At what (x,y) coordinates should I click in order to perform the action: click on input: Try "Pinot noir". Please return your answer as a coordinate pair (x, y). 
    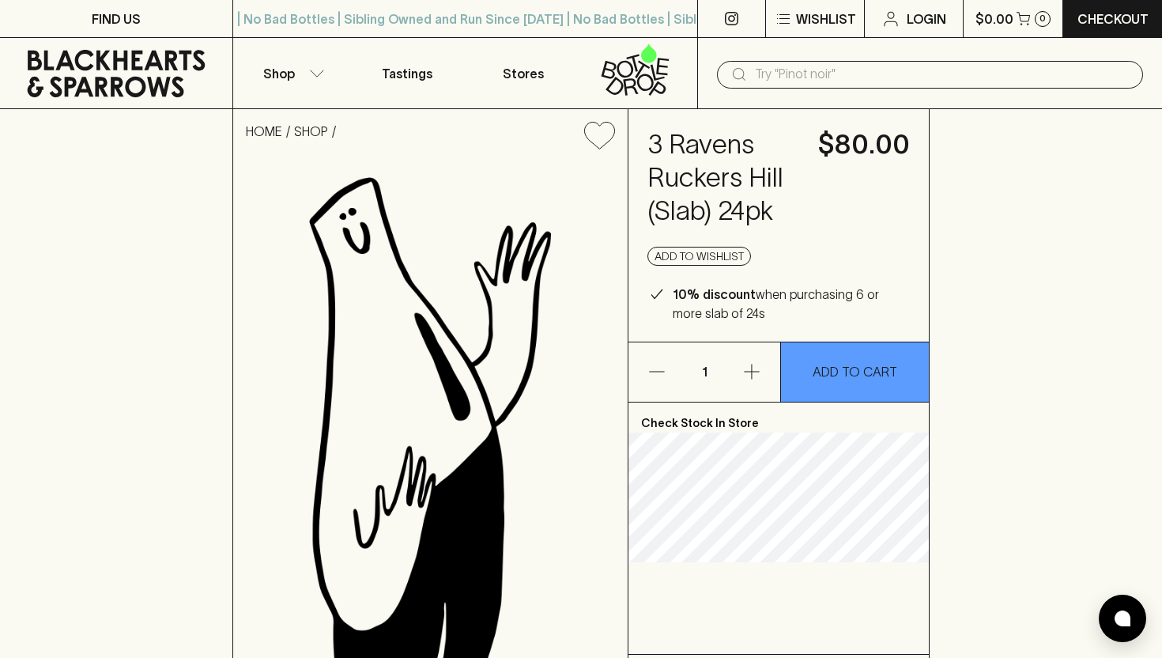
    Looking at the image, I should click on (942, 74).